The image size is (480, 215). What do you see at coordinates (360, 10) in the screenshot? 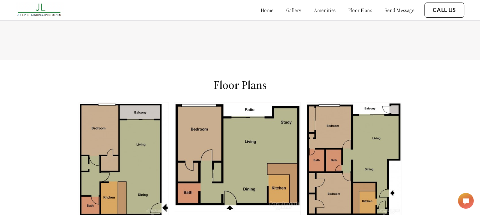
I see `a: floor plans` at bounding box center [360, 10].